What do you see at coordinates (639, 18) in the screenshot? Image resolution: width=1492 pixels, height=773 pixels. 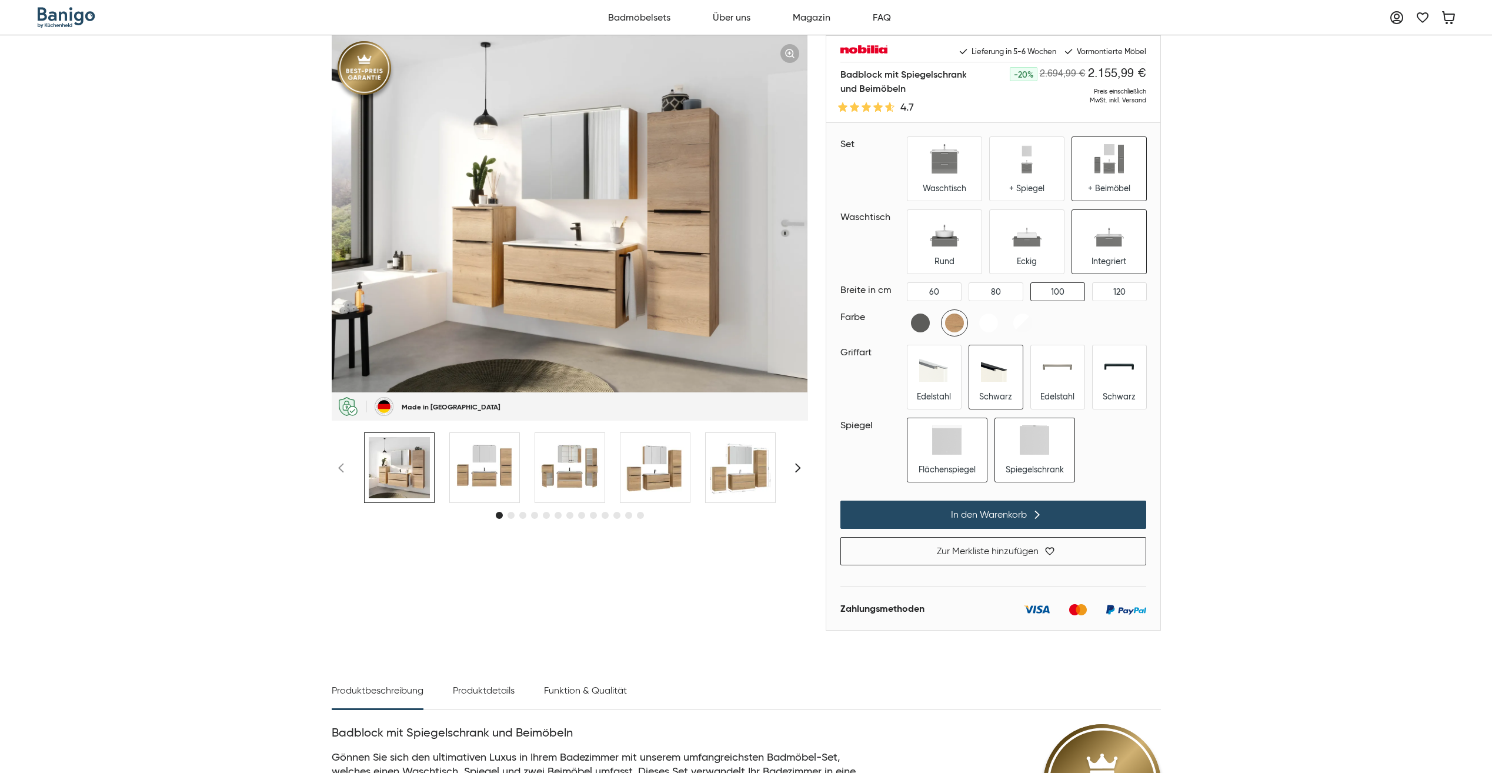 I see `a: Badmöbelsets` at bounding box center [639, 18].